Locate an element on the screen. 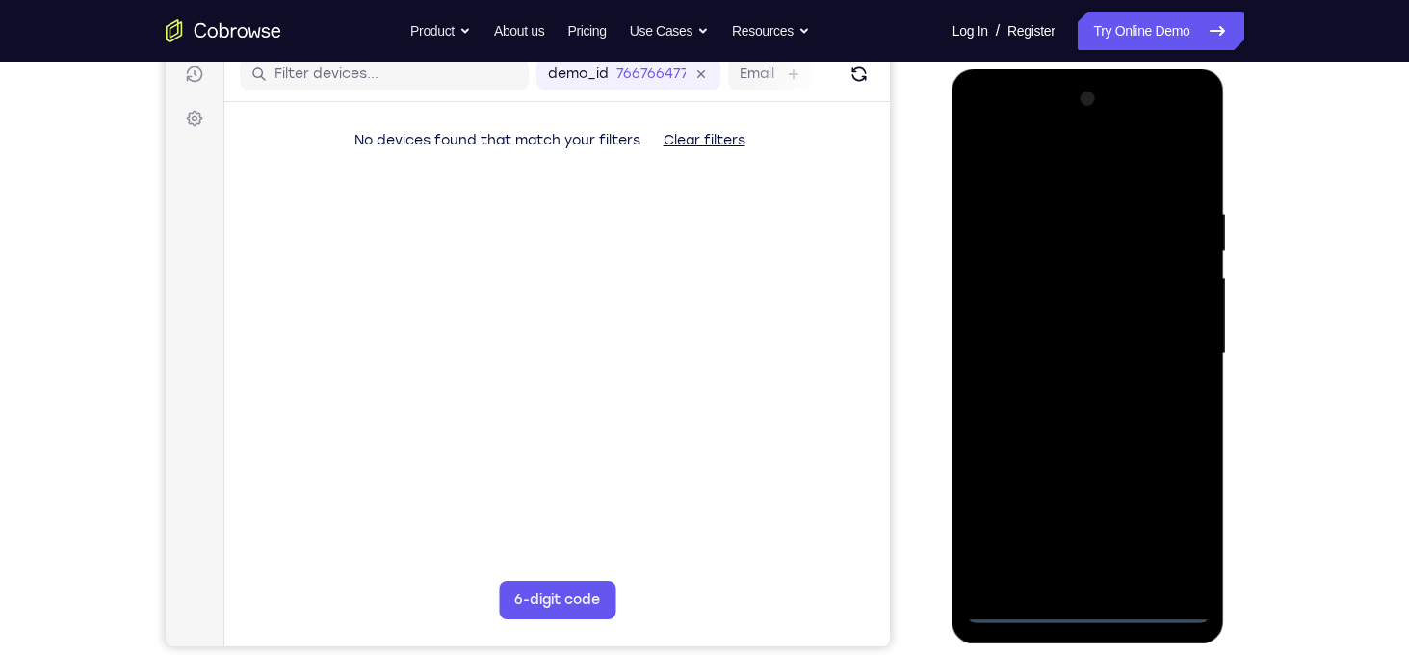 Image resolution: width=1409 pixels, height=655 pixels. label: Email is located at coordinates (591, 73).